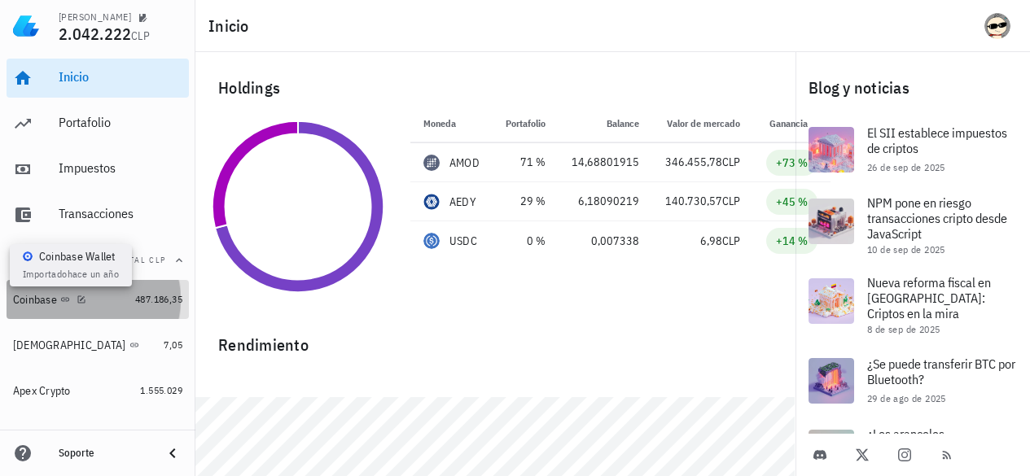 The width and height of the screenshot is (1030, 476). I want to click on span: 8 de sep de 2025, so click(903, 329).